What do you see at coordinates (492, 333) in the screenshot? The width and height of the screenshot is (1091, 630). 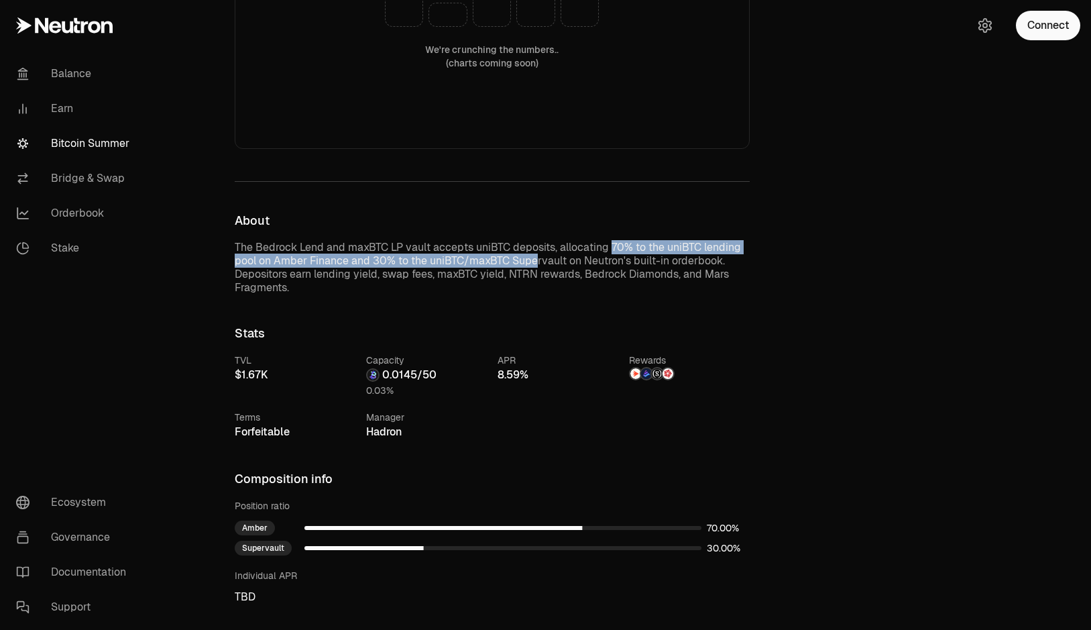 I see `h3: Stats` at bounding box center [492, 333].